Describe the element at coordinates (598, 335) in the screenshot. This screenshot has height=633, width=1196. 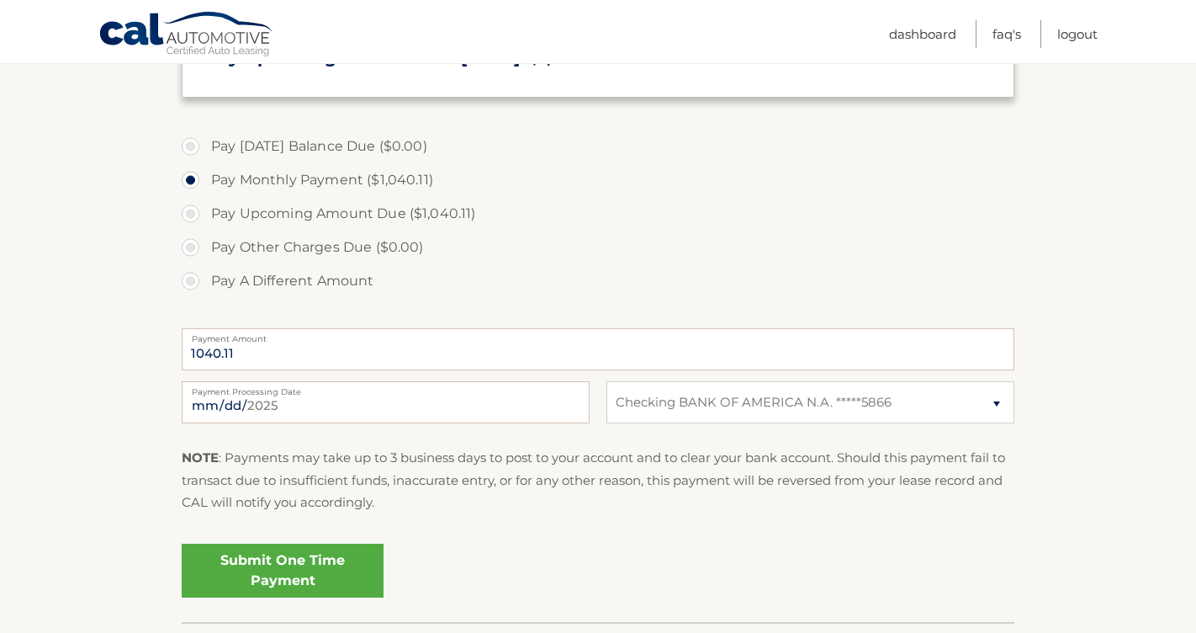
I see `label: Payment Amount` at that location.